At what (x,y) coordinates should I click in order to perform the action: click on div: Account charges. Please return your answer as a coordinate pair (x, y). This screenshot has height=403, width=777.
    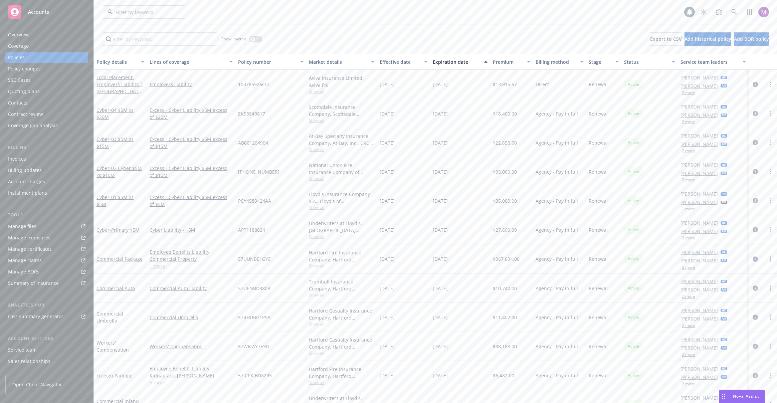
    Looking at the image, I should click on (26, 182).